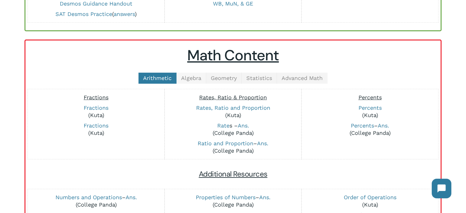 This screenshot has width=466, height=213. Describe the element at coordinates (233, 3) in the screenshot. I see `a: WB, MuN, & GE` at that location.